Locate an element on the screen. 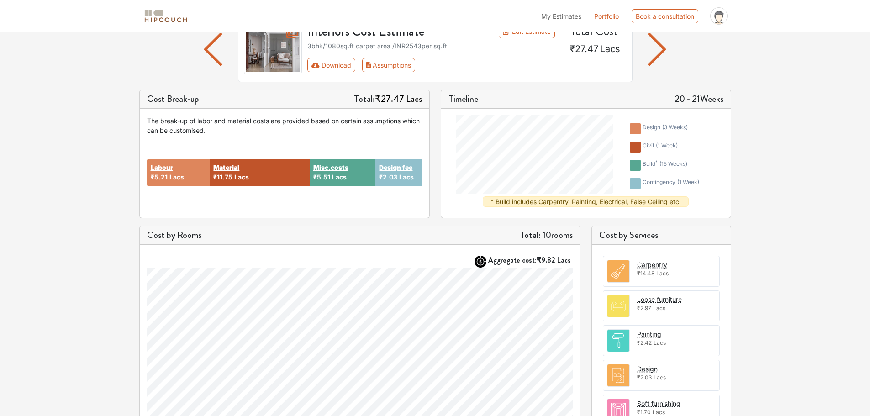  div: Toolbar with button groups is located at coordinates (433, 65).